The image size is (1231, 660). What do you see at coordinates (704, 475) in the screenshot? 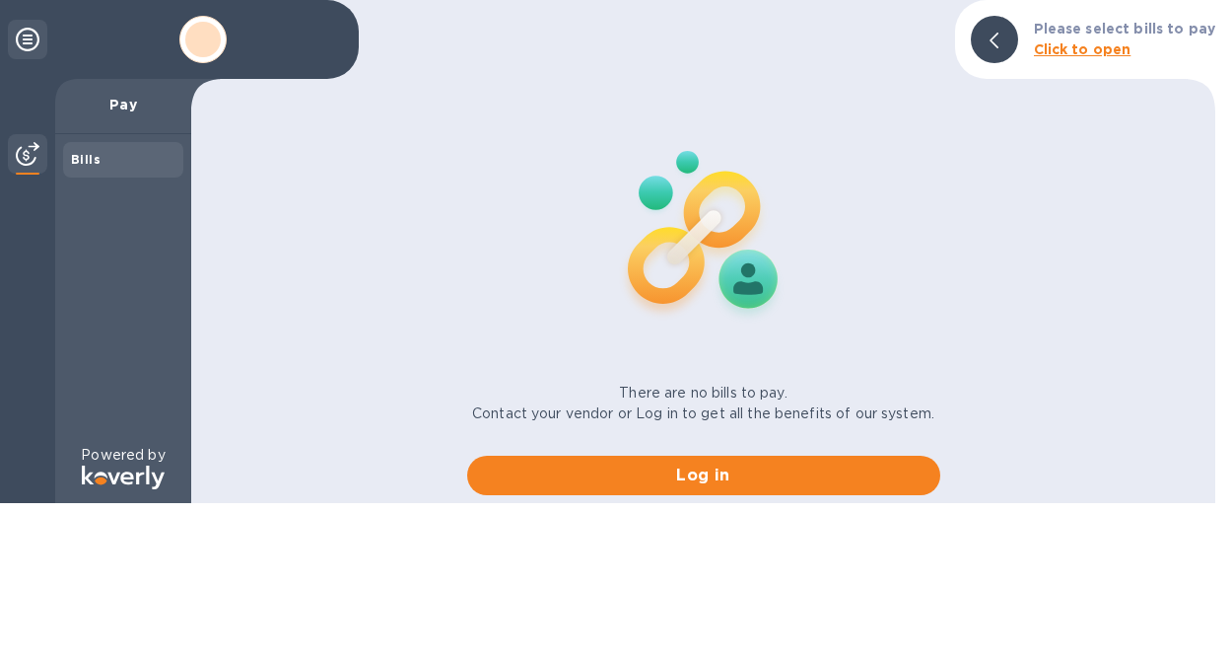
I see `button: Log in` at bounding box center [704, 475].